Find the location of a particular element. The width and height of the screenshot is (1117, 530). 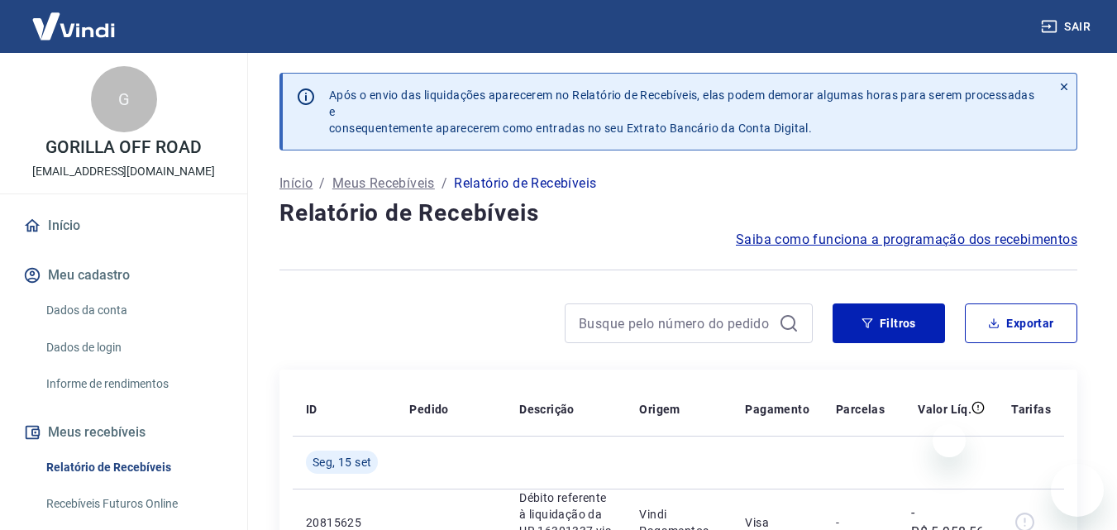

button: Sair is located at coordinates (1067, 26).